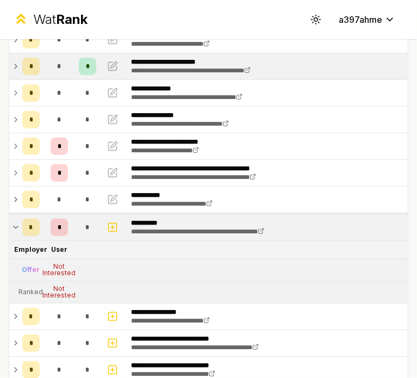 The height and width of the screenshot is (378, 417). What do you see at coordinates (50, 20) in the screenshot?
I see `a: WatRank` at bounding box center [50, 20].